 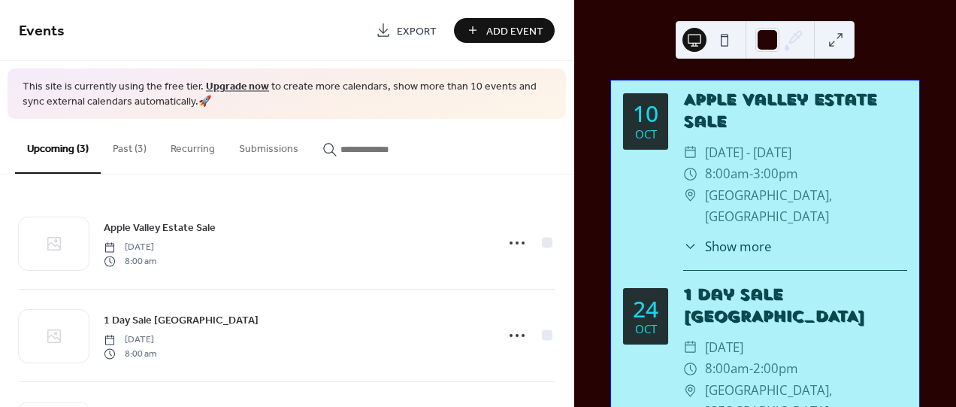 What do you see at coordinates (41, 31) in the screenshot?
I see `span: Events` at bounding box center [41, 31].